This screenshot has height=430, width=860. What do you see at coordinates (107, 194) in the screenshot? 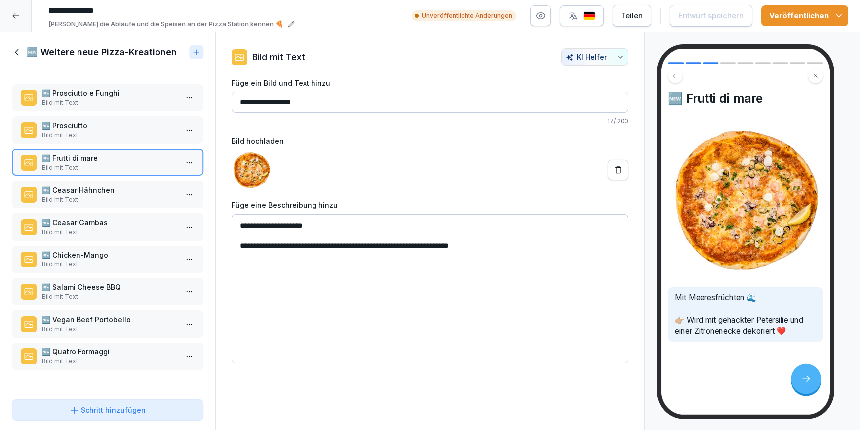
I see `div: 🆕 Ceasar HähnchenBild mit Text` at bounding box center [107, 194].